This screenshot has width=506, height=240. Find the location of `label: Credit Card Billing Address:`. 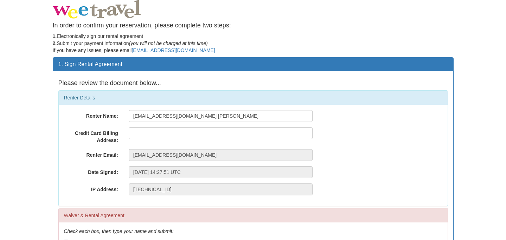

label: Credit Card Billing Address: is located at coordinates (91, 135).